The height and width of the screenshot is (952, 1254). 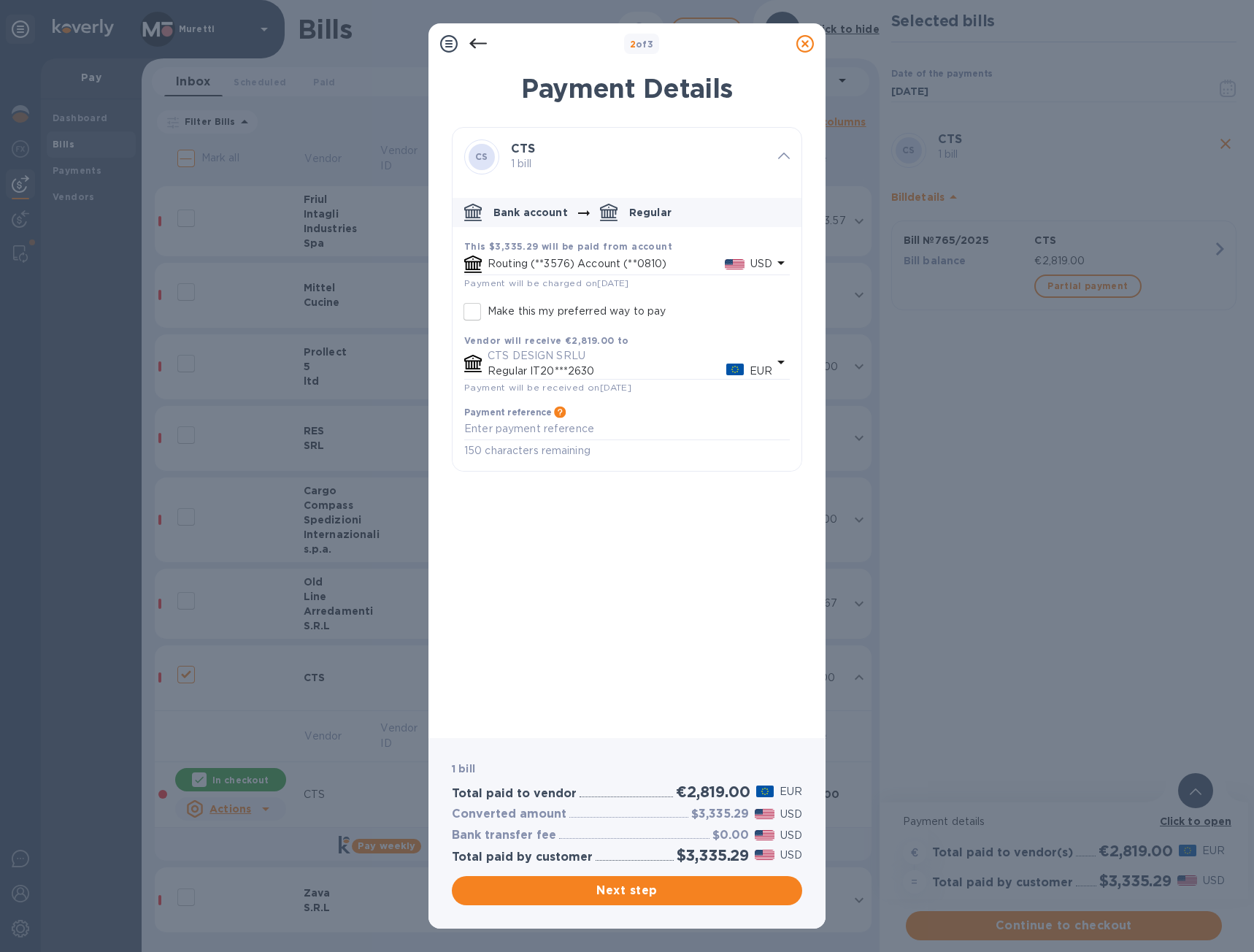 What do you see at coordinates (627, 157) in the screenshot?
I see `div: CSCTS 1 bill` at bounding box center [627, 157].